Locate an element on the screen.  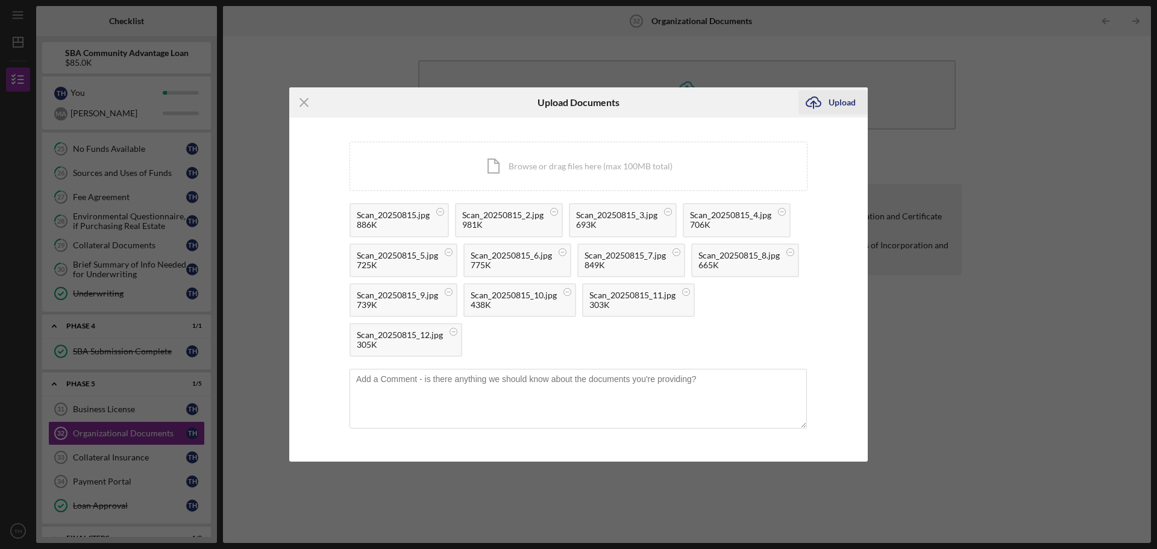
div: 886K is located at coordinates (393, 225).